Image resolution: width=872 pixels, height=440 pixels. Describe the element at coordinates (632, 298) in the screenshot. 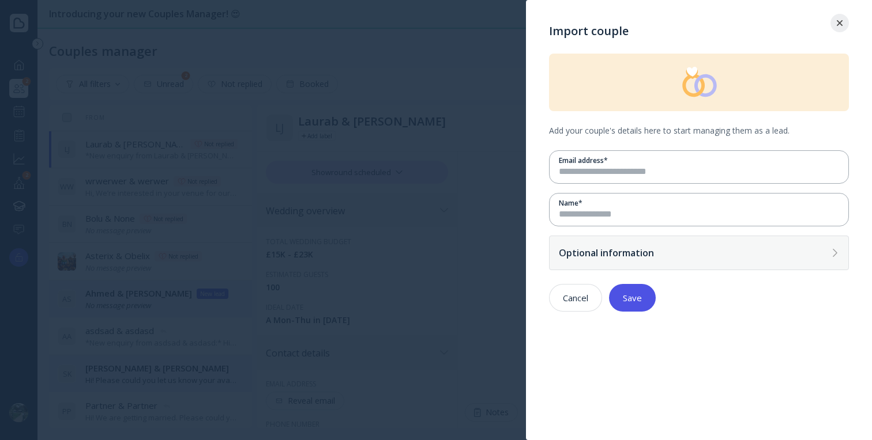

I see `div: Save` at that location.